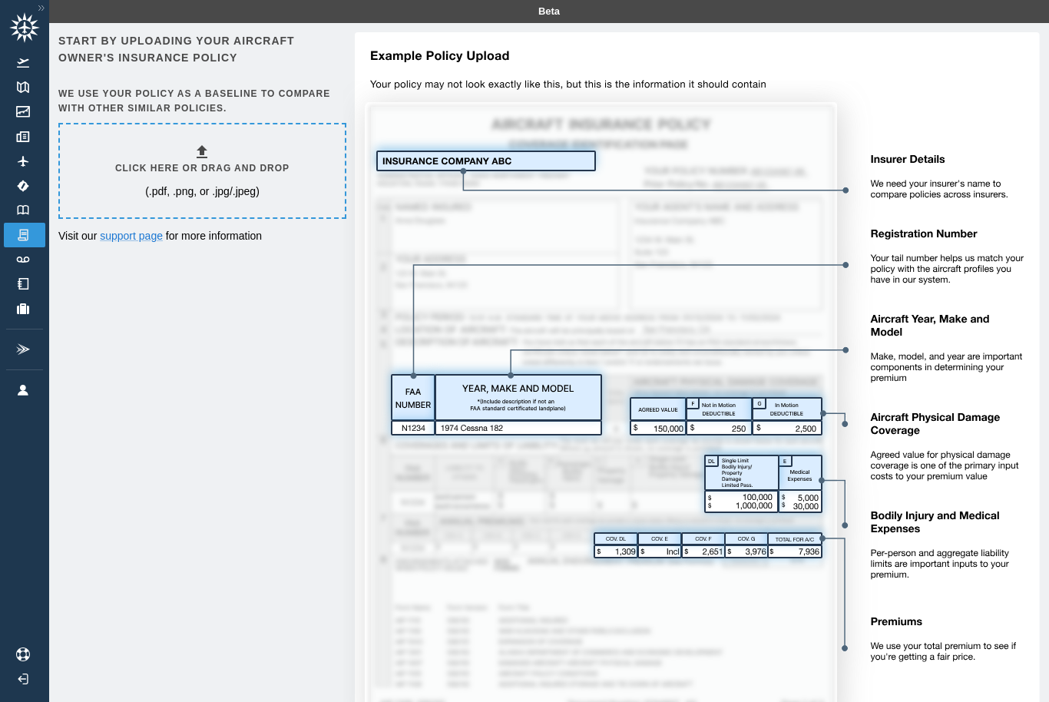 The image size is (1049, 702). What do you see at coordinates (200, 49) in the screenshot?
I see `h6: Start by uploading your aircraft owner's insurance policy` at bounding box center [200, 49].